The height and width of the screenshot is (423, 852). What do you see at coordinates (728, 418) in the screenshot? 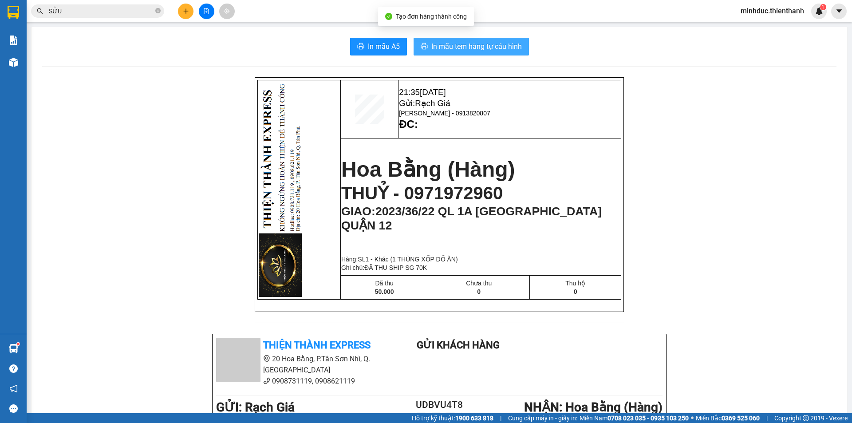
I see `span: Miền Bắc` at bounding box center [728, 418].